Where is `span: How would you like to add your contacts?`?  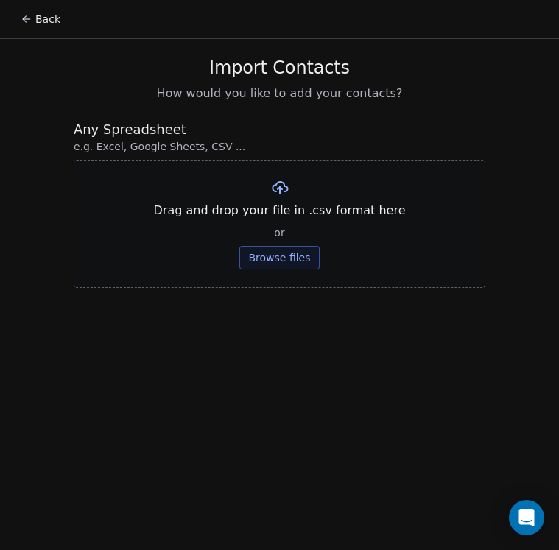 span: How would you like to add your contacts? is located at coordinates (280, 93).